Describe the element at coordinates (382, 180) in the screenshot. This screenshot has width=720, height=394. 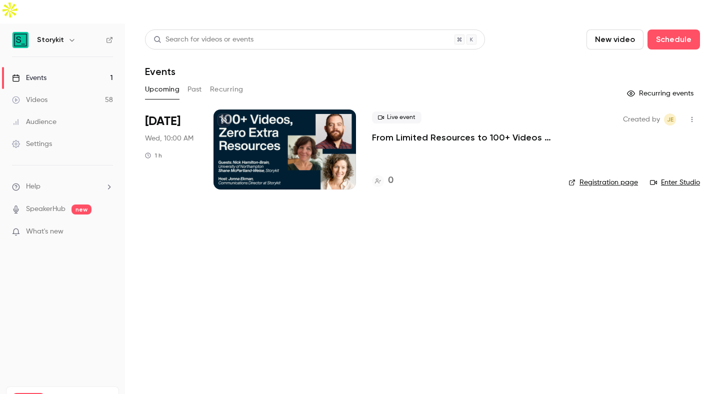
I see `a: 0` at that location.